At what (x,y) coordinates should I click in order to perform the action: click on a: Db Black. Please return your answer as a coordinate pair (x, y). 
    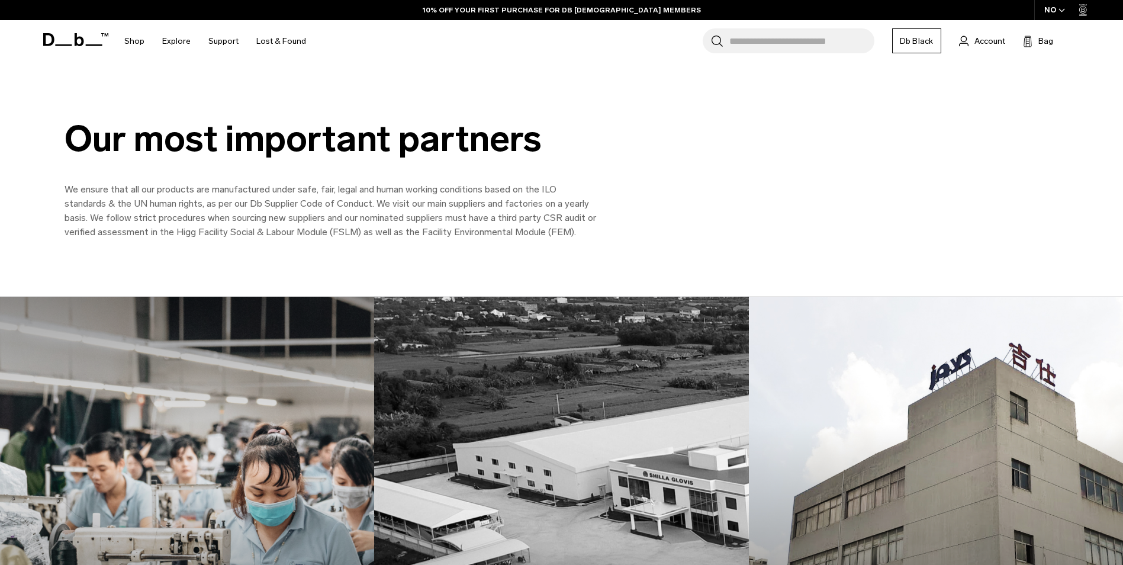
    Looking at the image, I should click on (916, 41).